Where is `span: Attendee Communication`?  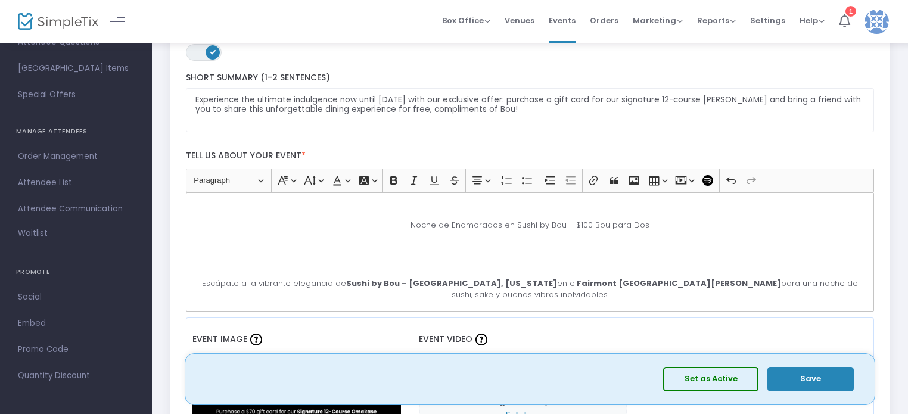
span: Attendee Communication is located at coordinates (76, 209).